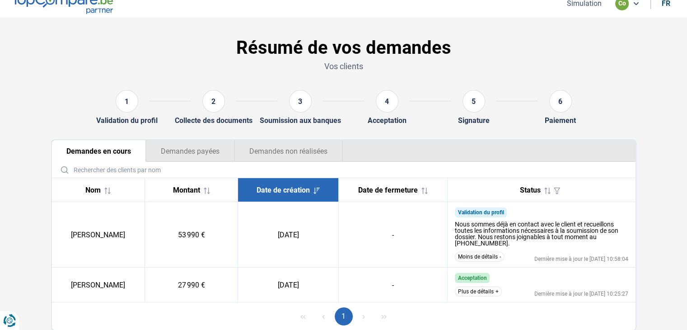 This screenshot has height=330, width=687. What do you see at coordinates (214, 120) in the screenshot?
I see `div: Collecte des documents` at bounding box center [214, 120].